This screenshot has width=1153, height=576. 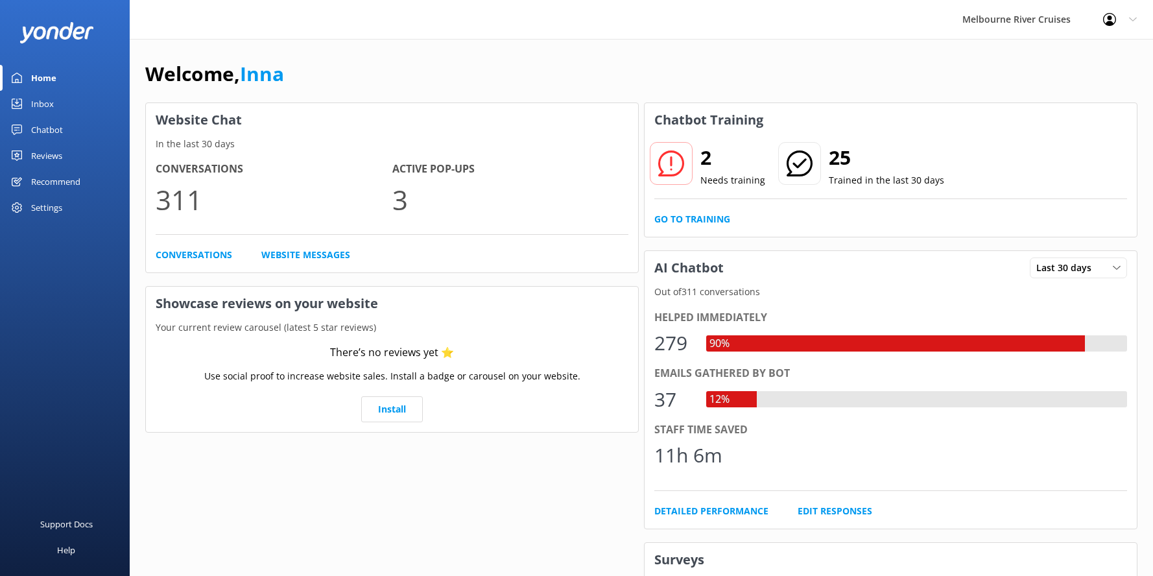 I want to click on p: Your current review carousel (latest 5 star reviews), so click(x=392, y=327).